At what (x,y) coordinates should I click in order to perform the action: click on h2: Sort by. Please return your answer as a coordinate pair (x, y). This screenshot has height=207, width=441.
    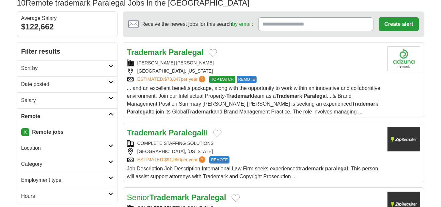
    Looking at the image, I should click on (65, 68).